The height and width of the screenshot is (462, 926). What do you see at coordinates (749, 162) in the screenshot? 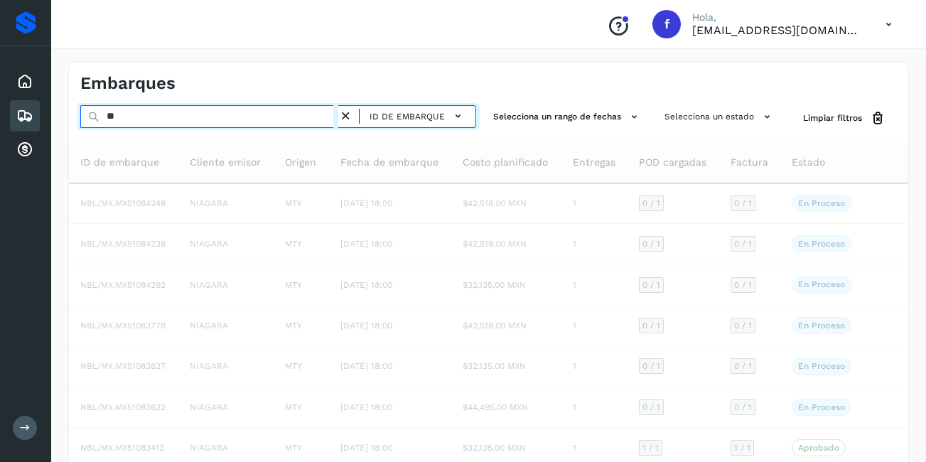
I see `span: Factura` at bounding box center [749, 162].